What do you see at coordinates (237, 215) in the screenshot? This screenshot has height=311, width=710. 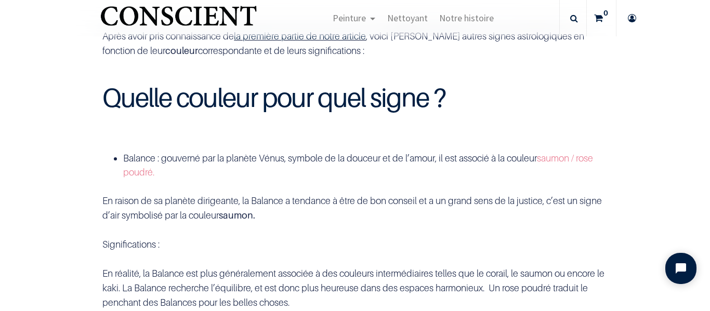 I see `b: saumon.` at bounding box center [237, 215].